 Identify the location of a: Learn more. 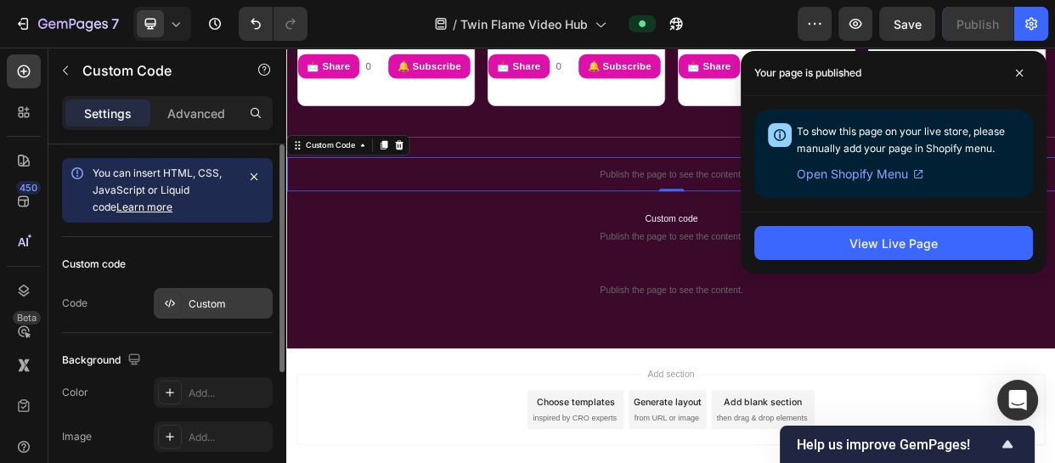
(144, 206).